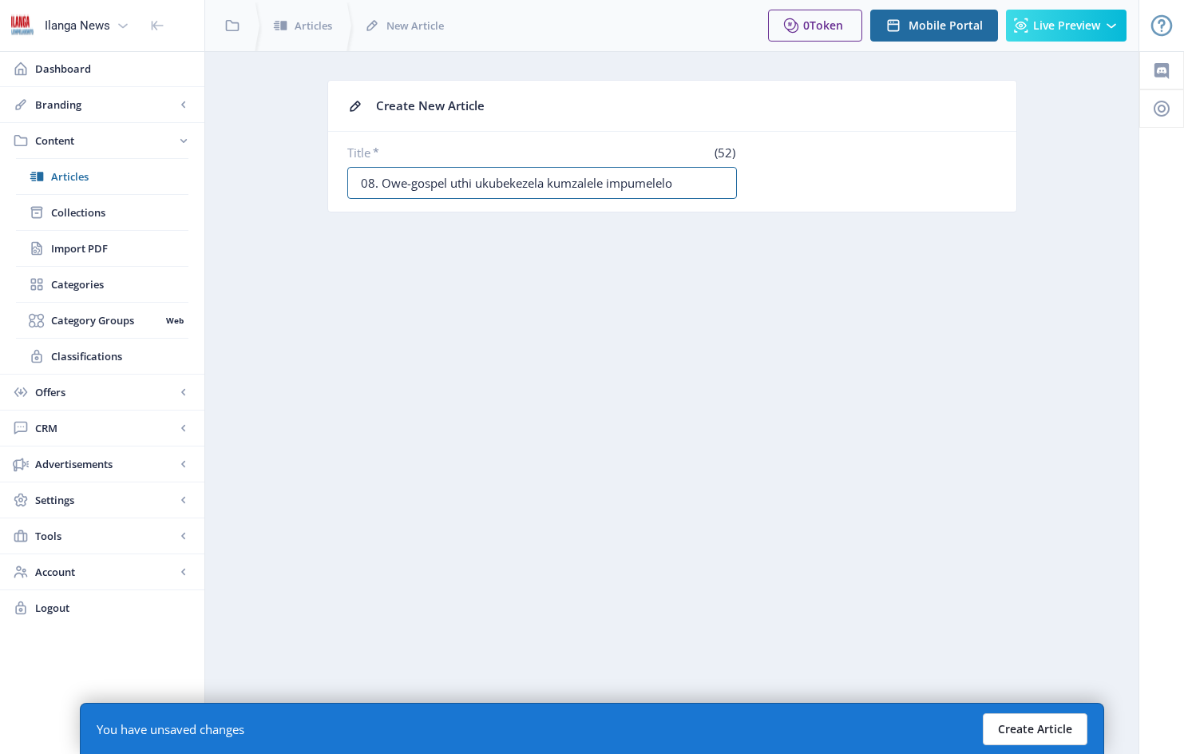 The width and height of the screenshot is (1184, 754). Describe the element at coordinates (105, 141) in the screenshot. I see `span: Content` at that location.